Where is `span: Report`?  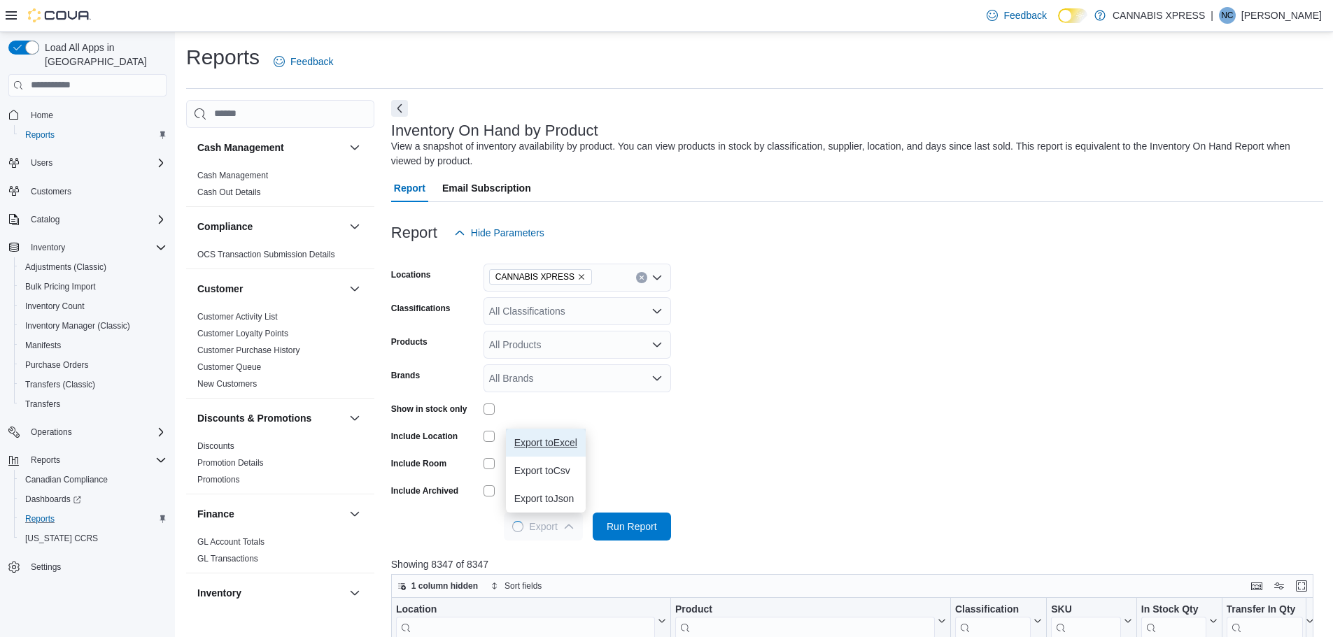 span: Report is located at coordinates (409, 188).